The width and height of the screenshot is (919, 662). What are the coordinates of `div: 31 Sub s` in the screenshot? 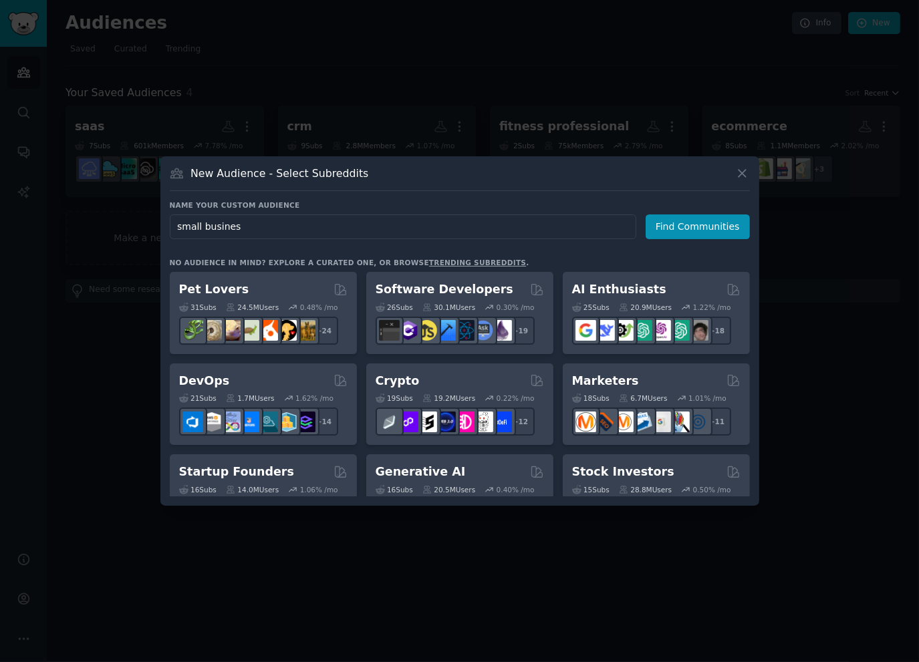 It's located at (198, 307).